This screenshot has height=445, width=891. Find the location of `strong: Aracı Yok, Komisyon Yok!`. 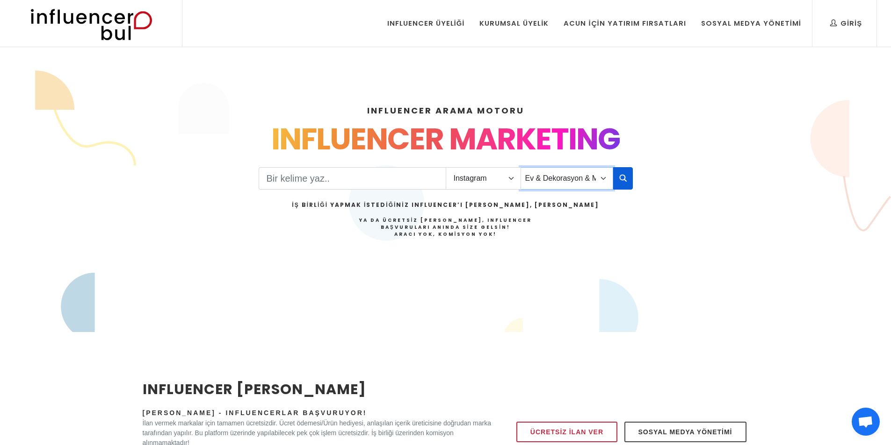

strong: Aracı Yok, Komisyon Yok! is located at coordinates (445, 234).